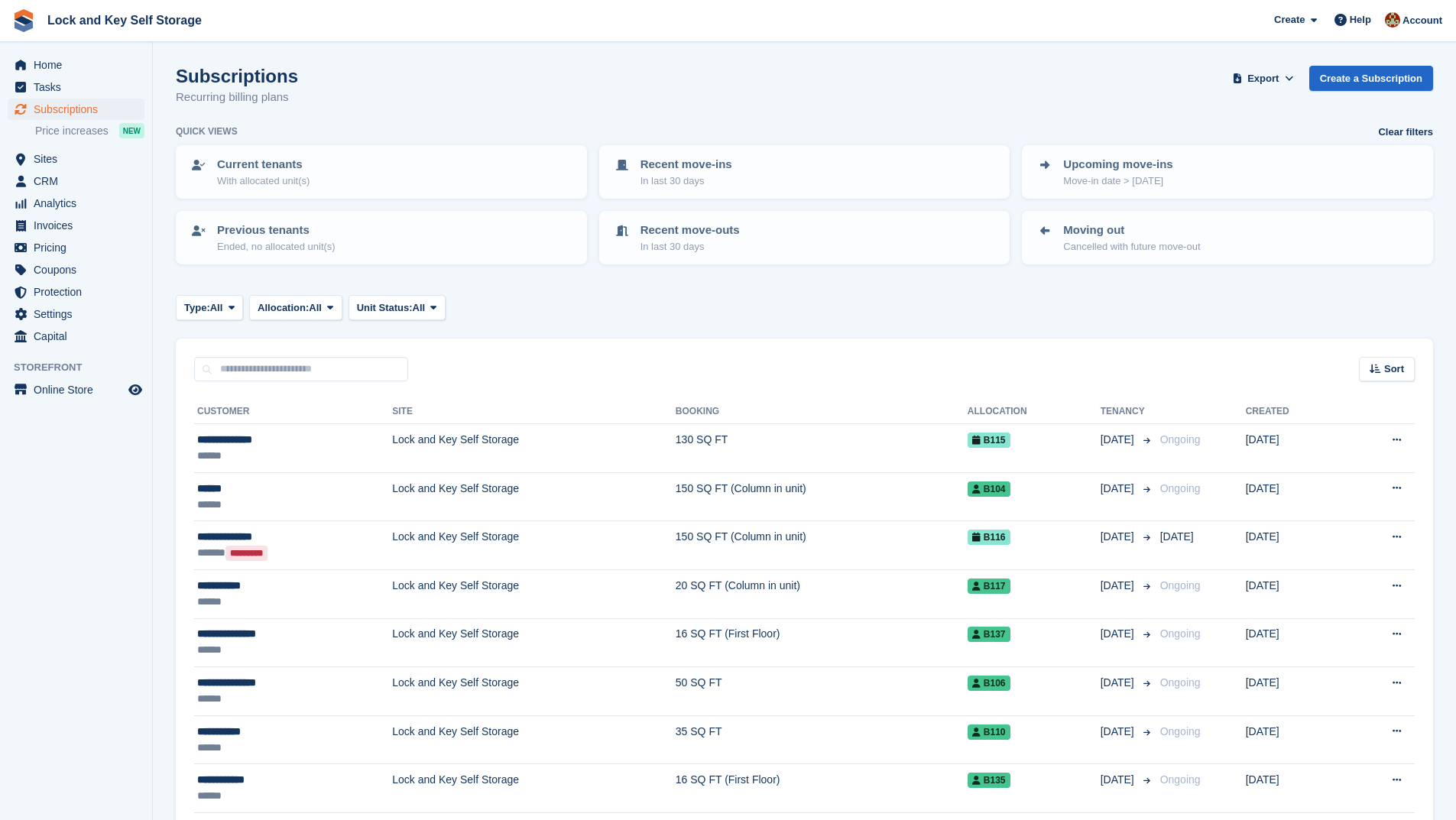 This screenshot has height=820, width=1456. I want to click on p: Recurring billing plans, so click(237, 97).